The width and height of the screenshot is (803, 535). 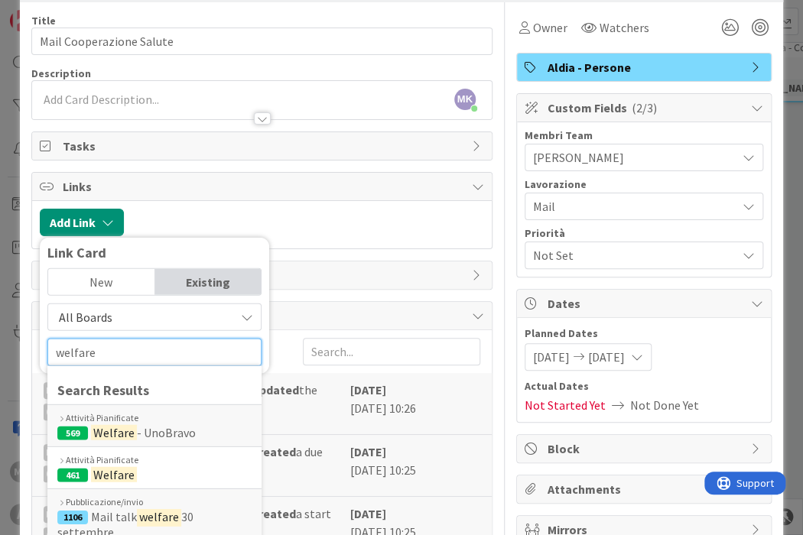 What do you see at coordinates (645, 108) in the screenshot?
I see `span: Custom Fields` at bounding box center [645, 108].